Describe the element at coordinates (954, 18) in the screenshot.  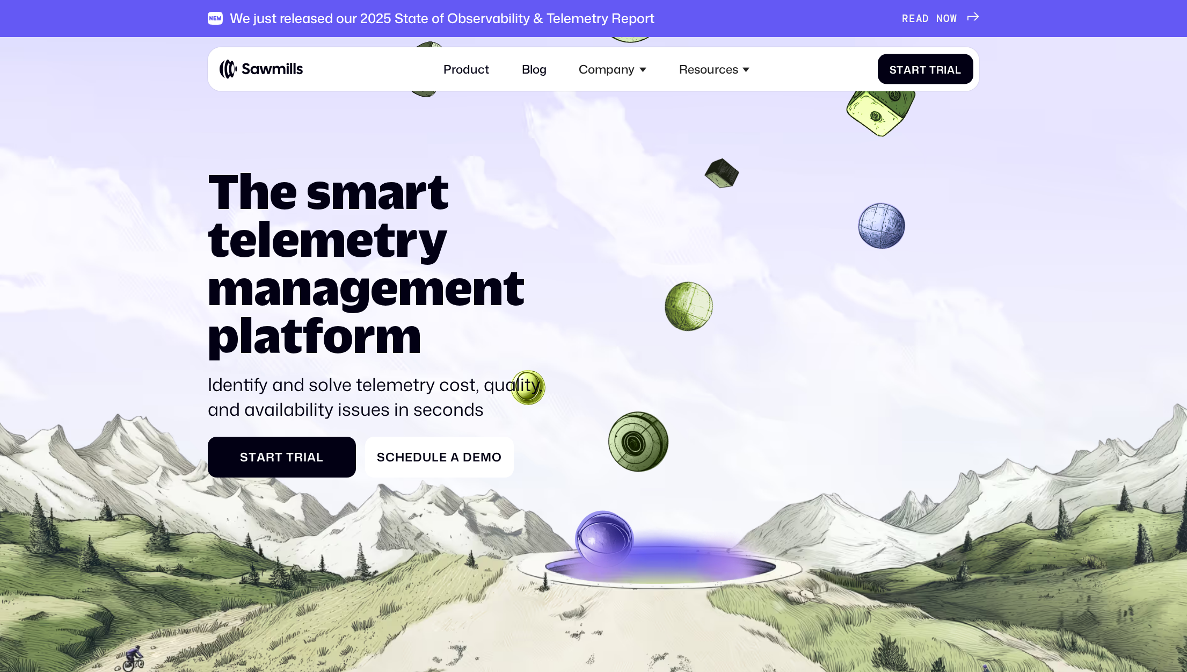
I see `span: W` at that location.